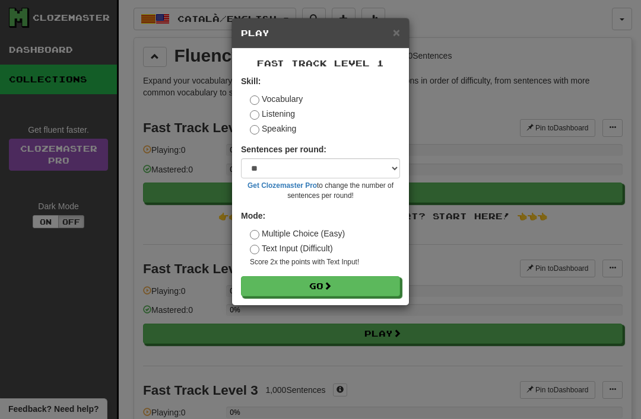 This screenshot has width=641, height=419. Describe the element at coordinates (320, 287) in the screenshot. I see `button: Go` at that location.